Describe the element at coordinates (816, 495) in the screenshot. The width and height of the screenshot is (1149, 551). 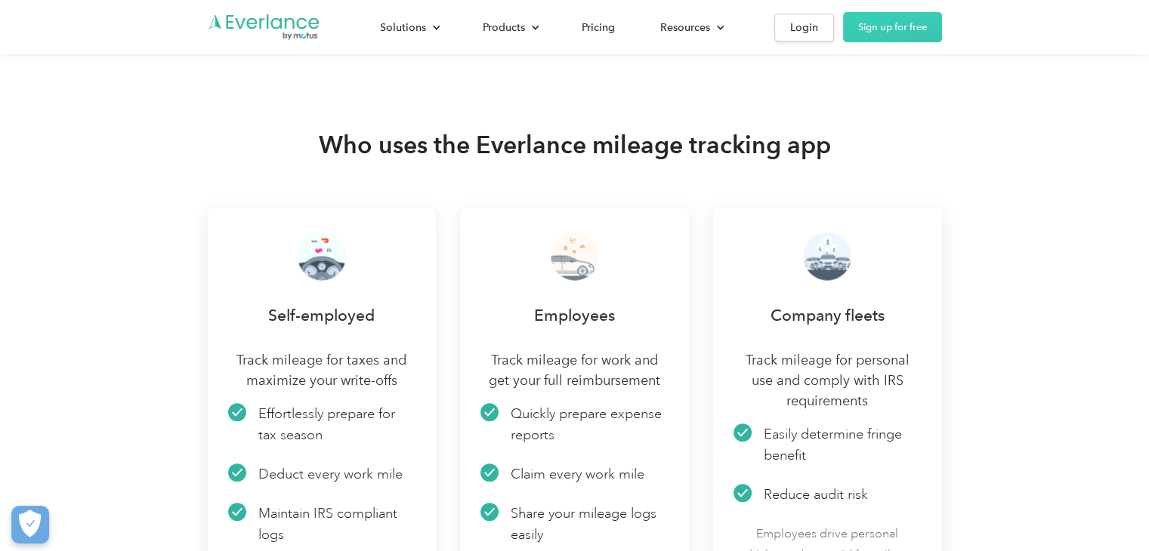
I see `p: Reduce audit risk` at that location.